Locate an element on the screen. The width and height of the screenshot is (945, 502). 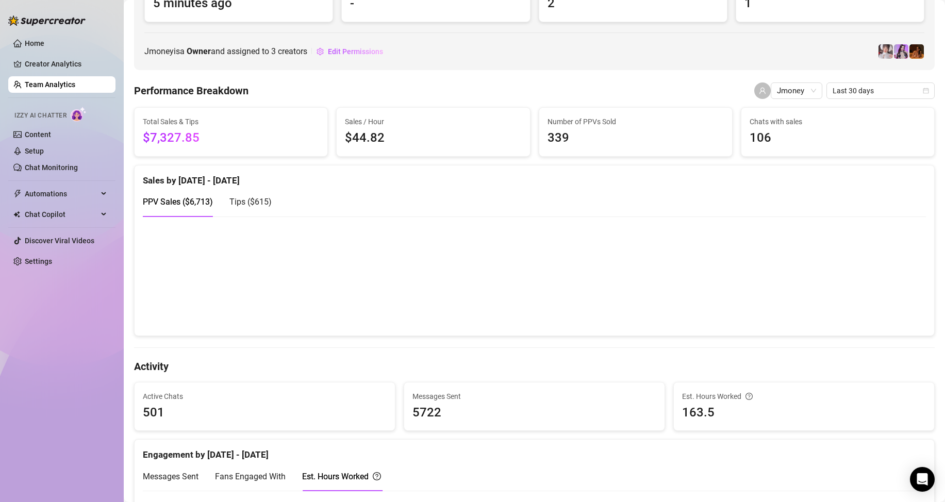
img: Kisa is located at coordinates (901, 52).